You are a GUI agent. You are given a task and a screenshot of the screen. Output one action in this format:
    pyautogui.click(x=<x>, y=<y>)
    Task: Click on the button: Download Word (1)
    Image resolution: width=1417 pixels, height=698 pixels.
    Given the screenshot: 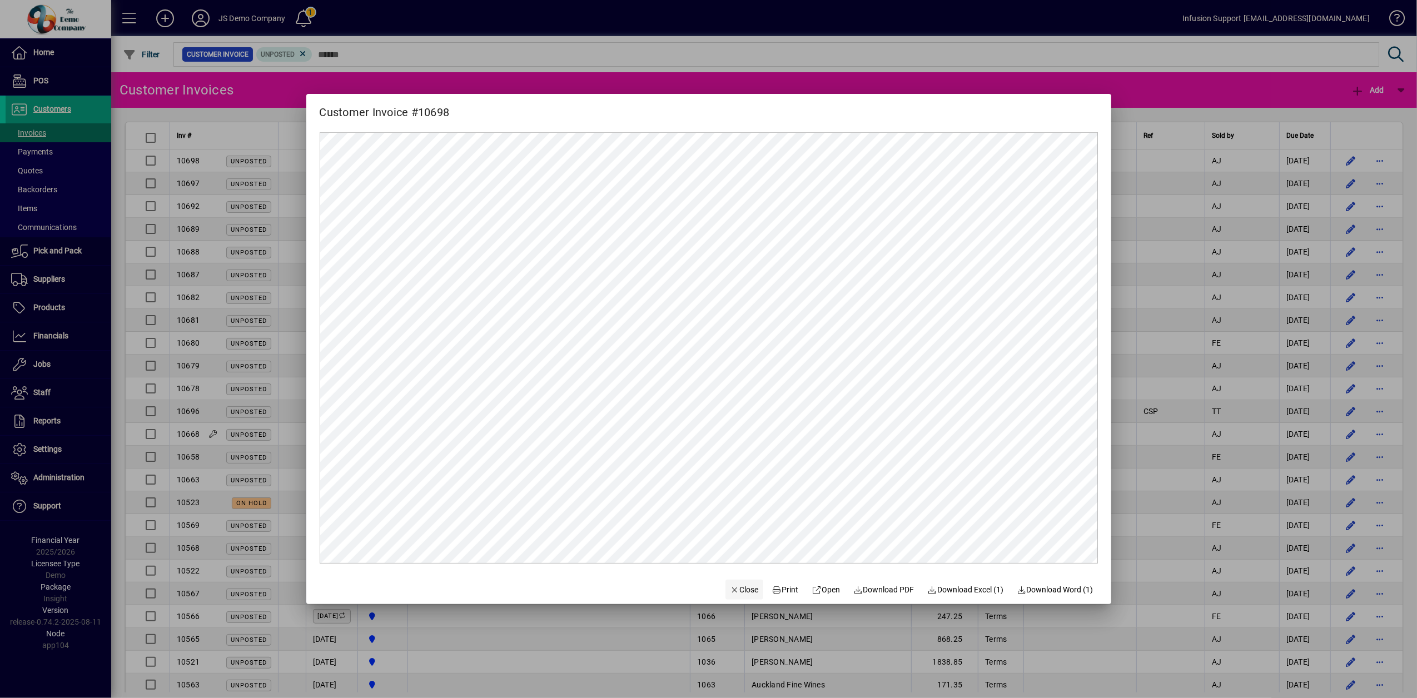 What is the action you would take?
    pyautogui.click(x=1055, y=590)
    